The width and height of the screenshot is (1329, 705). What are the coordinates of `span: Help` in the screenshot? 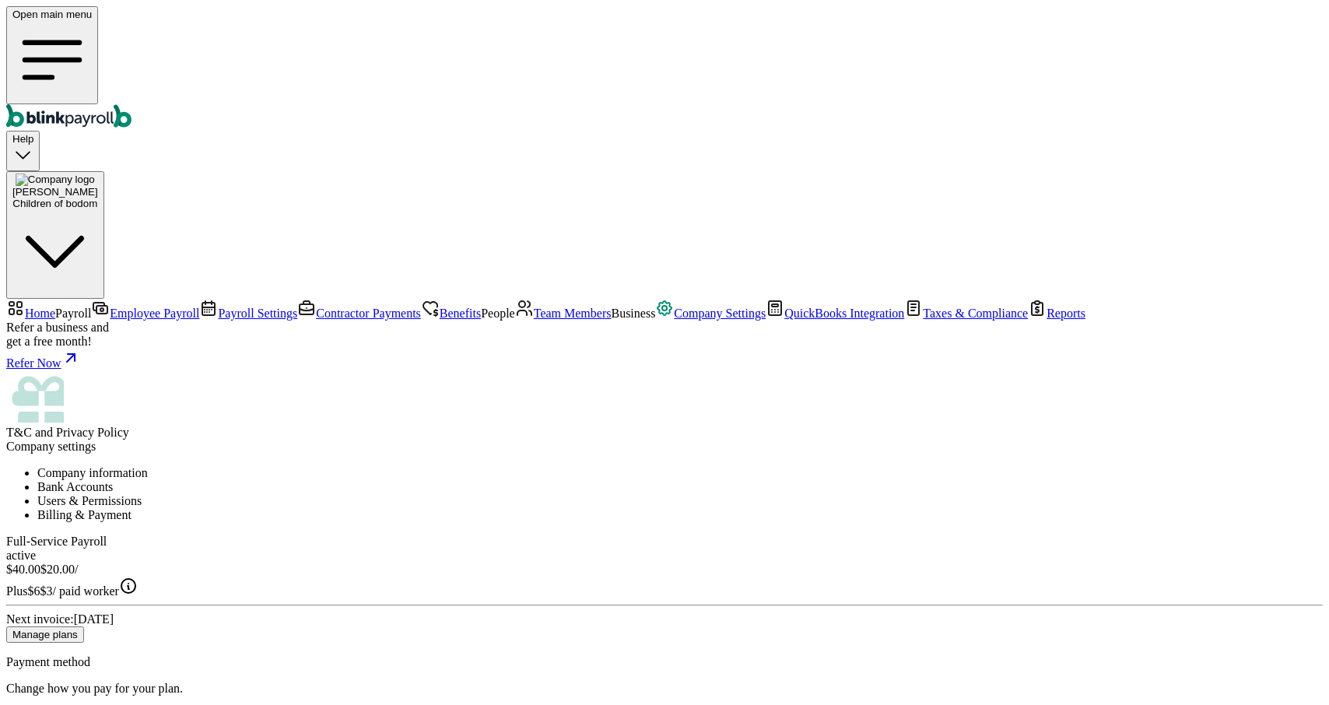 It's located at (23, 138).